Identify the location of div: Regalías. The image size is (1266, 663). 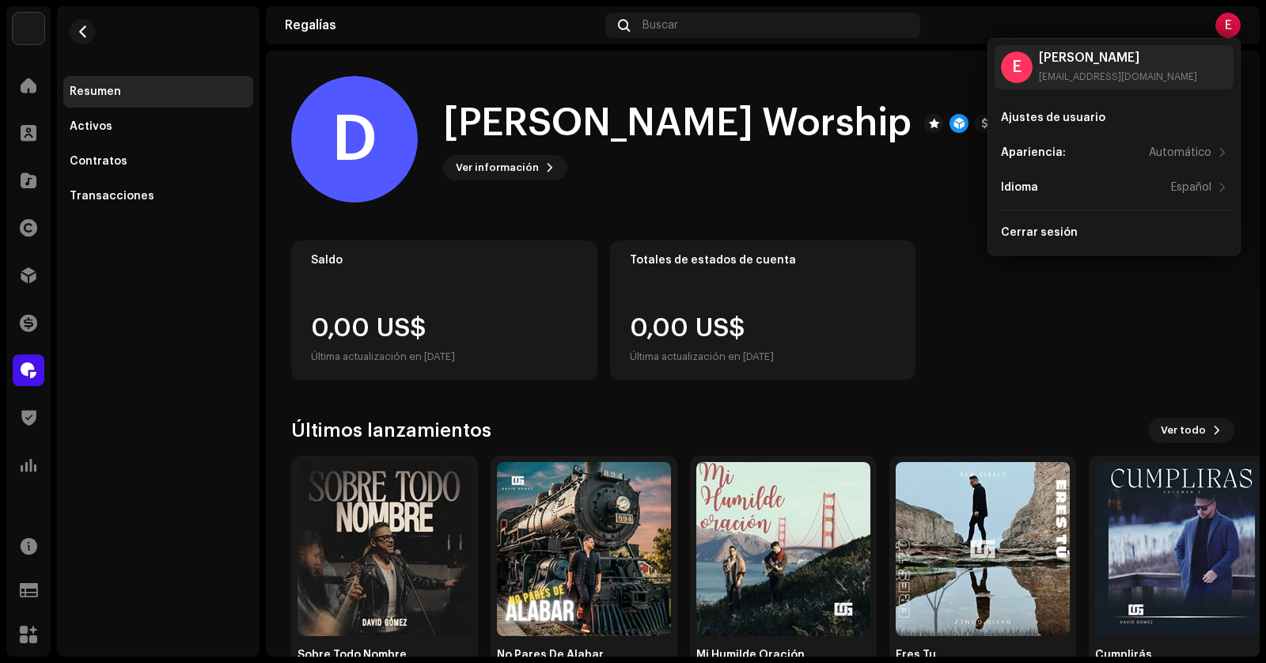
(442, 25).